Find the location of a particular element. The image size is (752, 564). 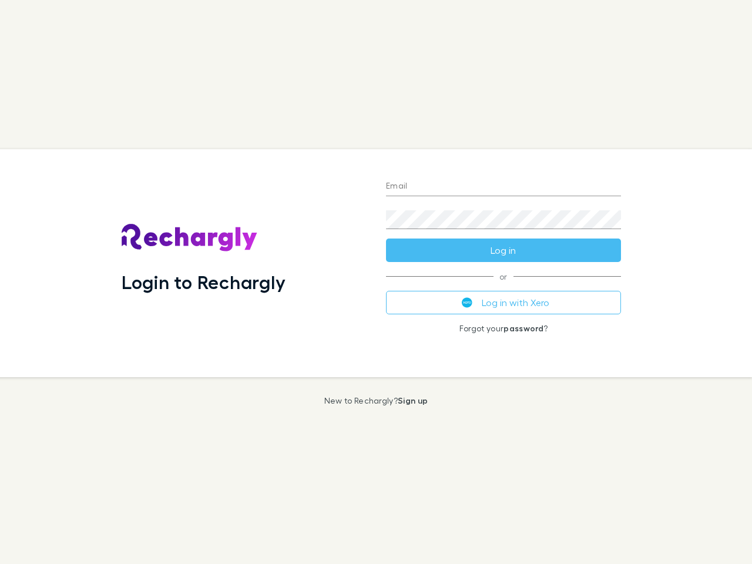

p: New to Rechargly? is located at coordinates (376, 400).